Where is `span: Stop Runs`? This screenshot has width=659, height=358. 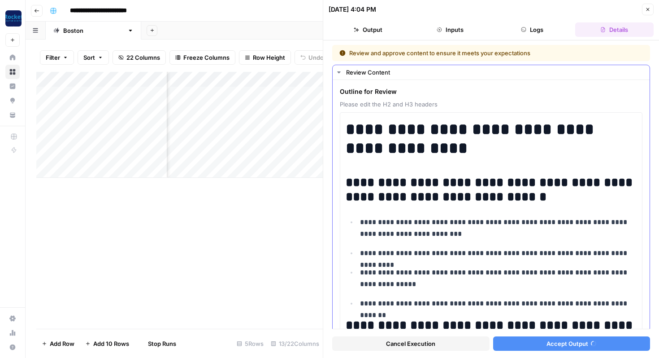 span: Stop Runs is located at coordinates (162, 343).